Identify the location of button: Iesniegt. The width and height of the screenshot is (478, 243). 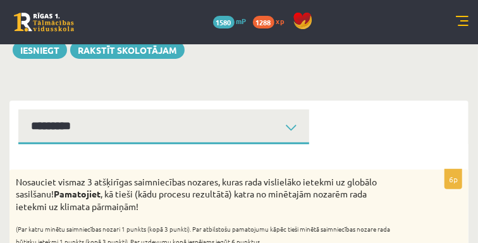
(40, 50).